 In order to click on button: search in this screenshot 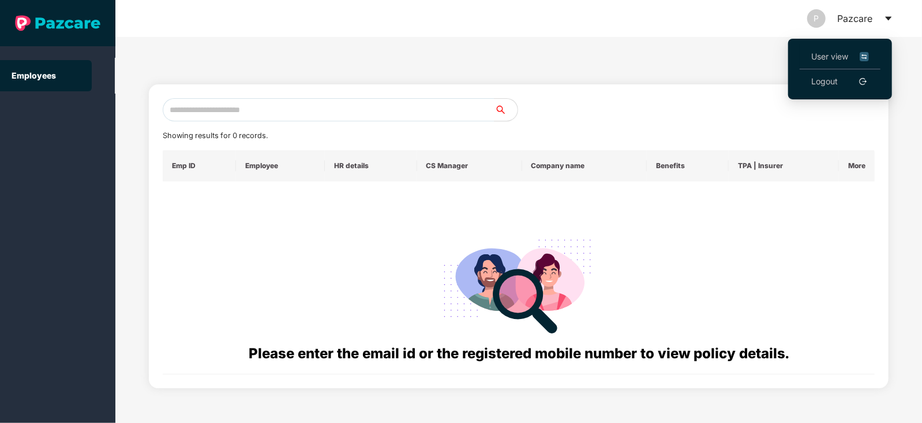, I will do `click(506, 110)`.